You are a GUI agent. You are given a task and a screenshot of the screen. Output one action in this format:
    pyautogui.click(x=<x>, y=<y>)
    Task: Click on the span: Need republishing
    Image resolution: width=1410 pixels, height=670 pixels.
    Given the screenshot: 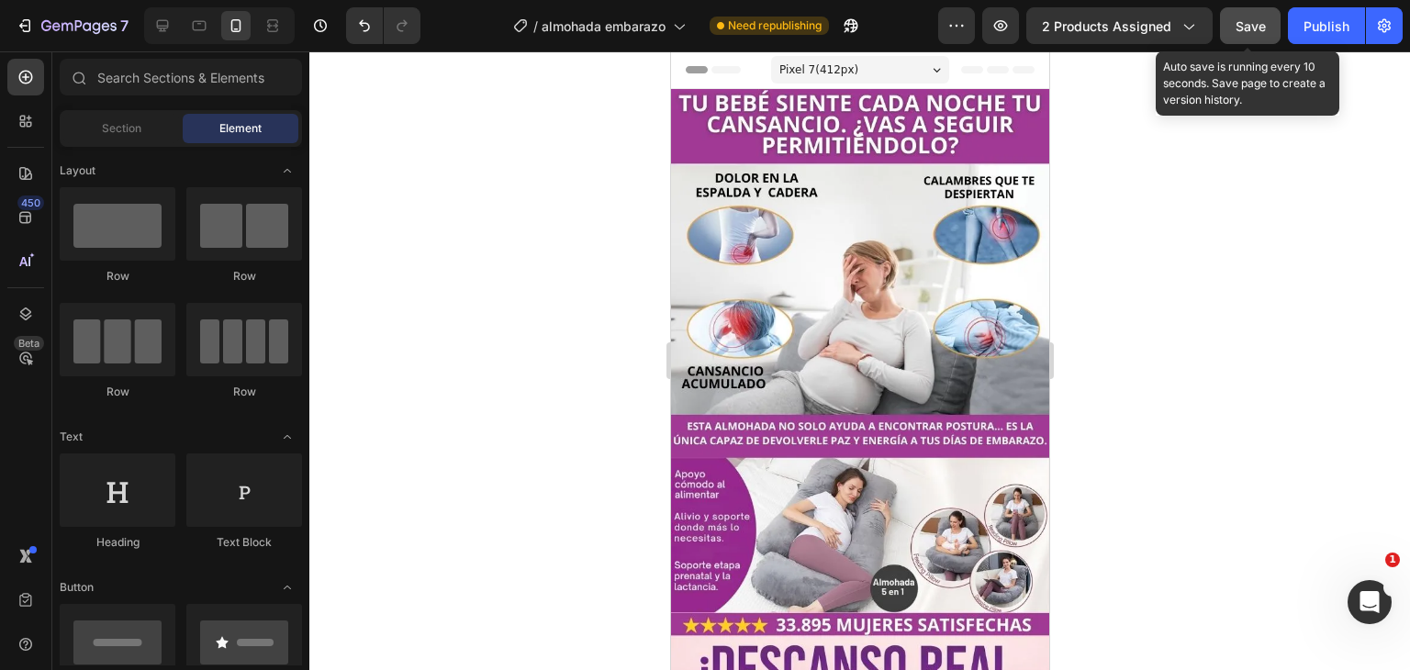 What is the action you would take?
    pyautogui.click(x=775, y=26)
    